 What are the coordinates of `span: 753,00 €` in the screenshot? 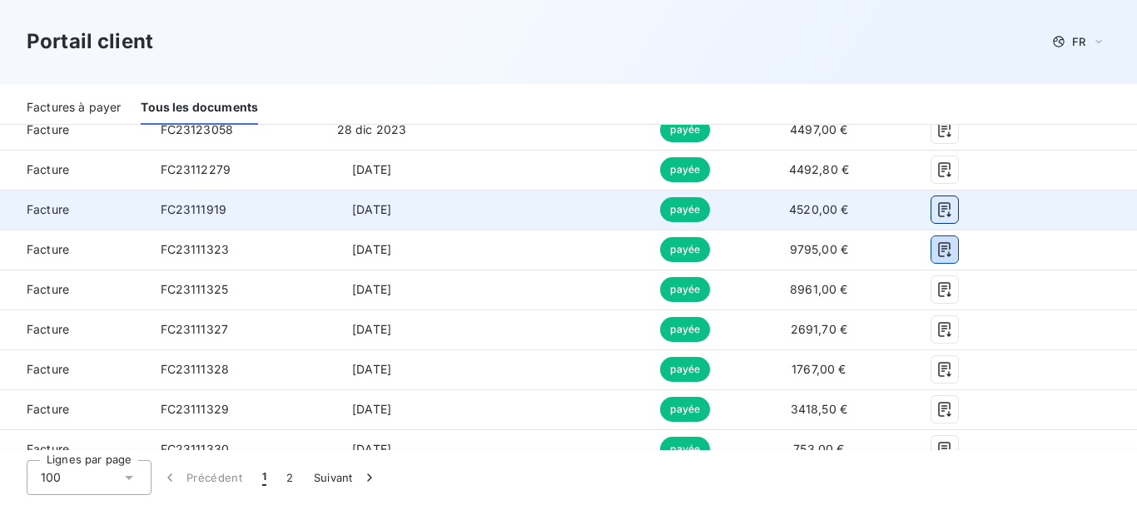 It's located at (818, 449).